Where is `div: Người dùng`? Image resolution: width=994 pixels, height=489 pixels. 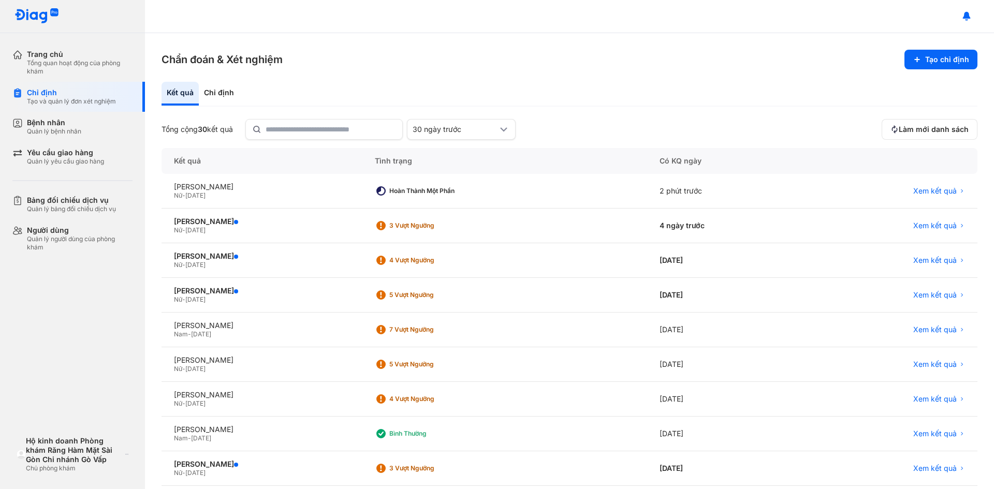
div: Người dùng is located at coordinates (80, 230).